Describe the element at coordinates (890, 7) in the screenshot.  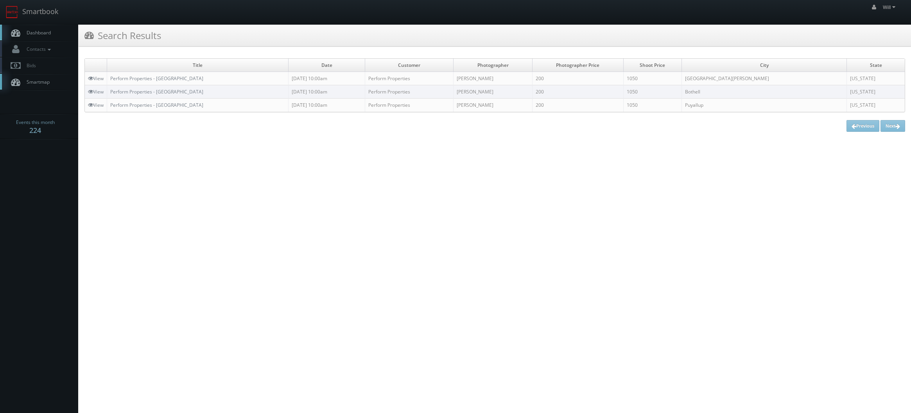
I see `span: Will` at that location.